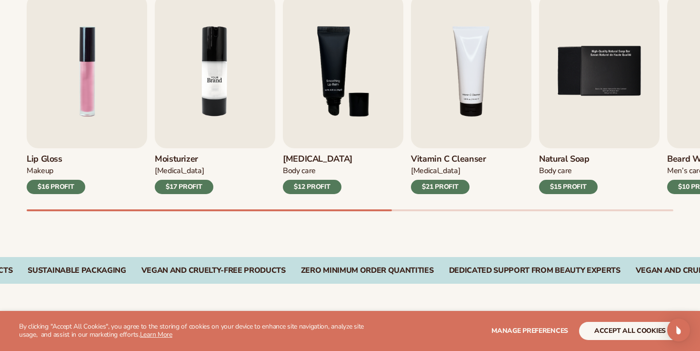 This screenshot has height=351, width=700. I want to click on h3: Moisturizer, so click(184, 159).